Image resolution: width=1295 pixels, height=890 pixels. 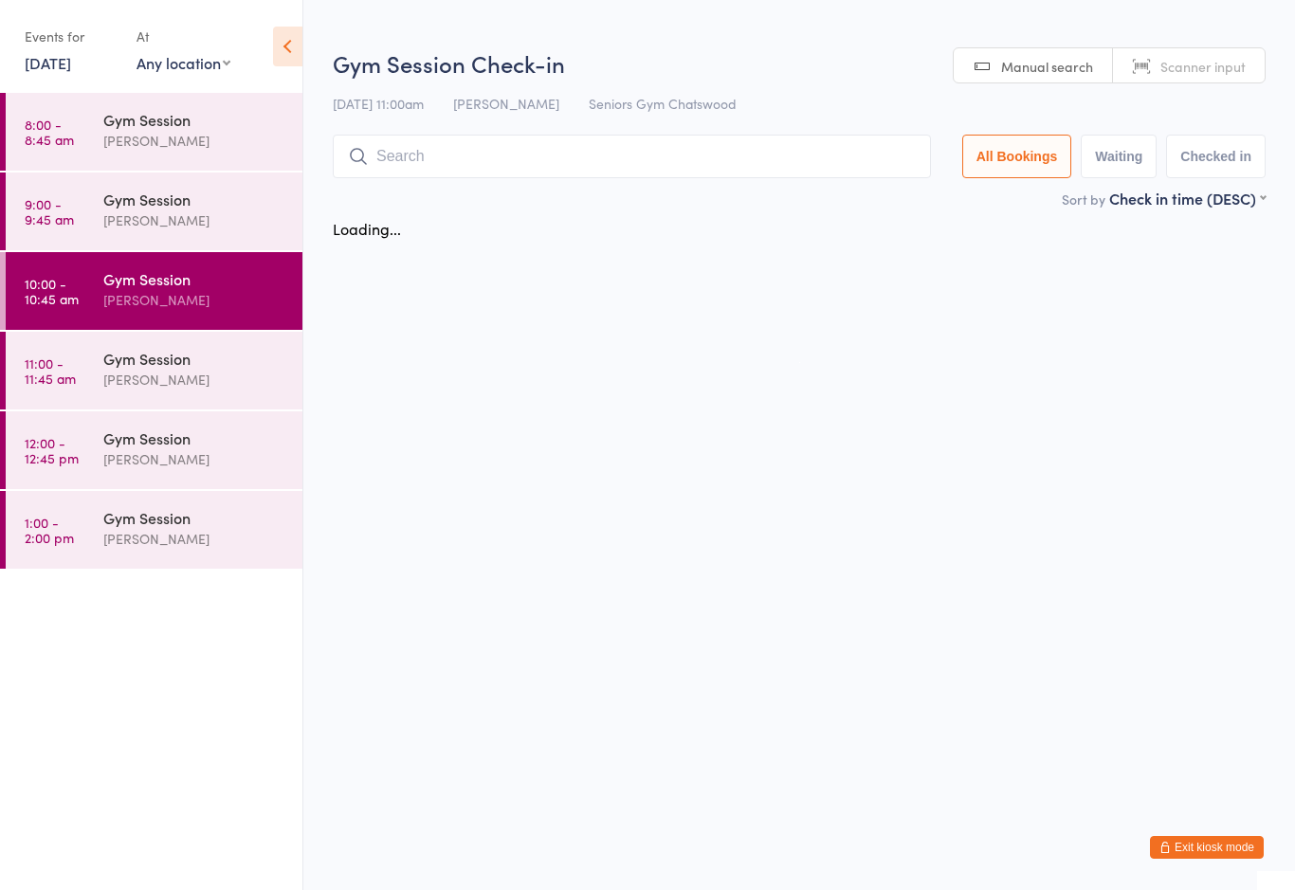 What do you see at coordinates (49, 211) in the screenshot?
I see `time: 9:00 - 9:45 am` at bounding box center [49, 211].